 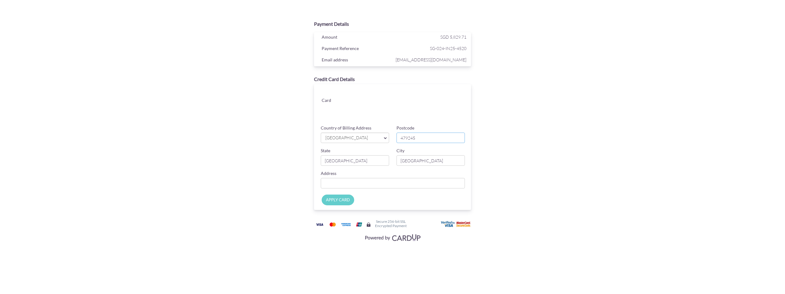 What do you see at coordinates (400, 150) in the screenshot?
I see `label: City` at bounding box center [400, 150].